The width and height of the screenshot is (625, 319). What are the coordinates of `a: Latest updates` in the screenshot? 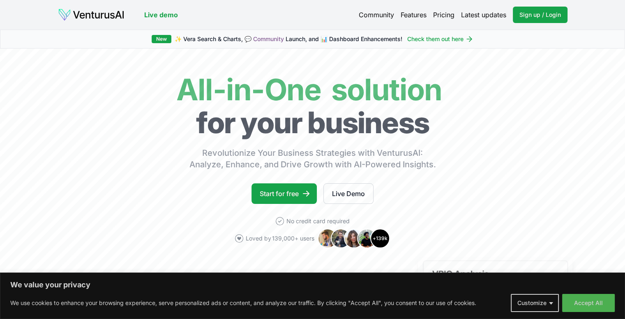 It's located at (484, 15).